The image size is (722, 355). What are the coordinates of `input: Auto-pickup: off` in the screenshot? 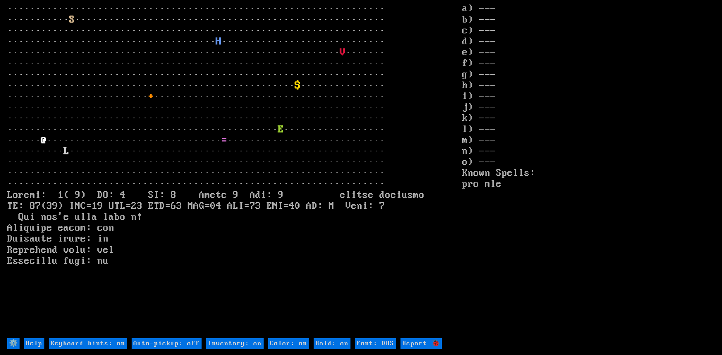 It's located at (167, 344).